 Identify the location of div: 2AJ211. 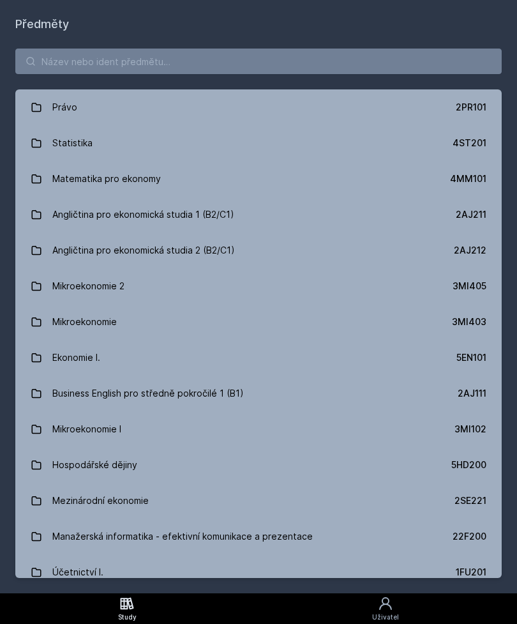
(471, 215).